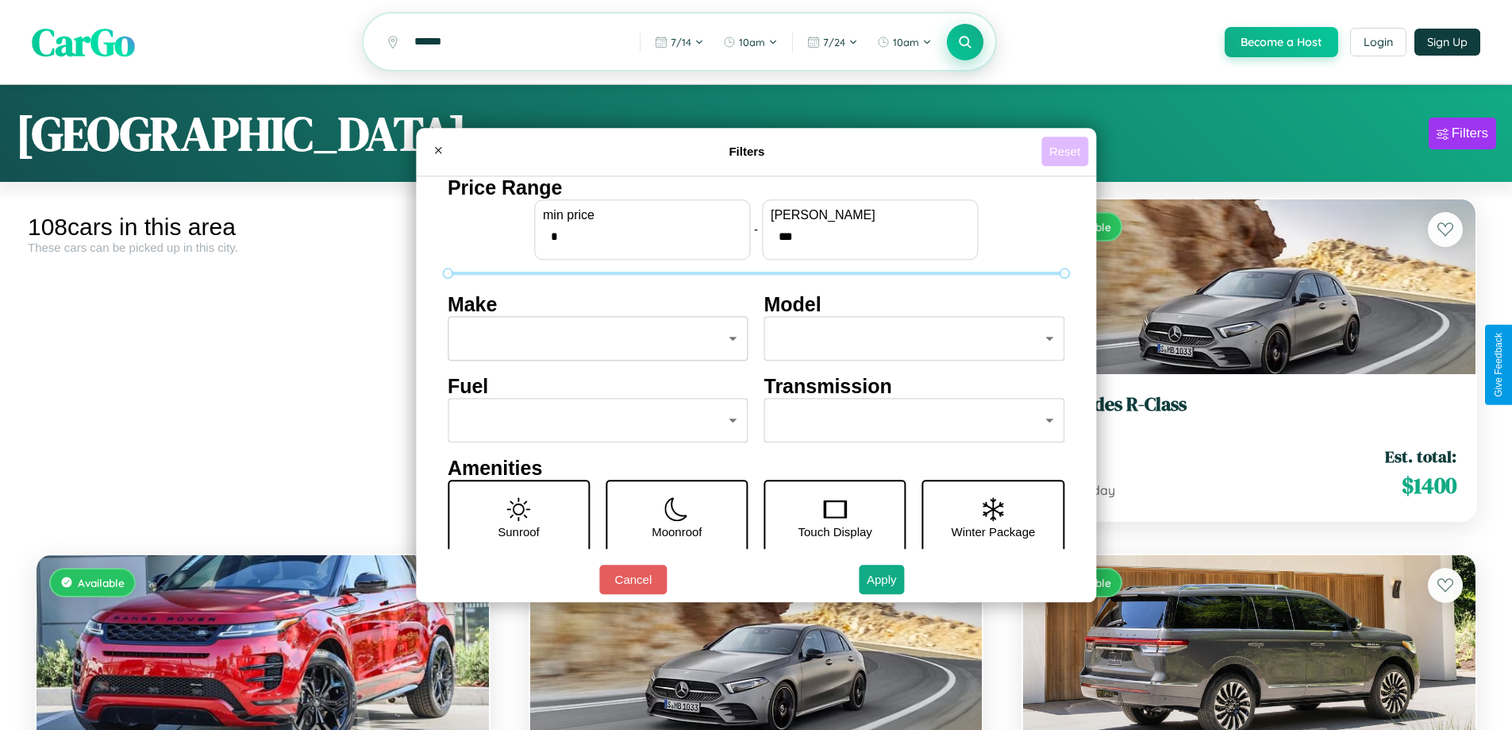 This screenshot has height=730, width=1512. What do you see at coordinates (1099, 490) in the screenshot?
I see `span: / day` at bounding box center [1099, 490].